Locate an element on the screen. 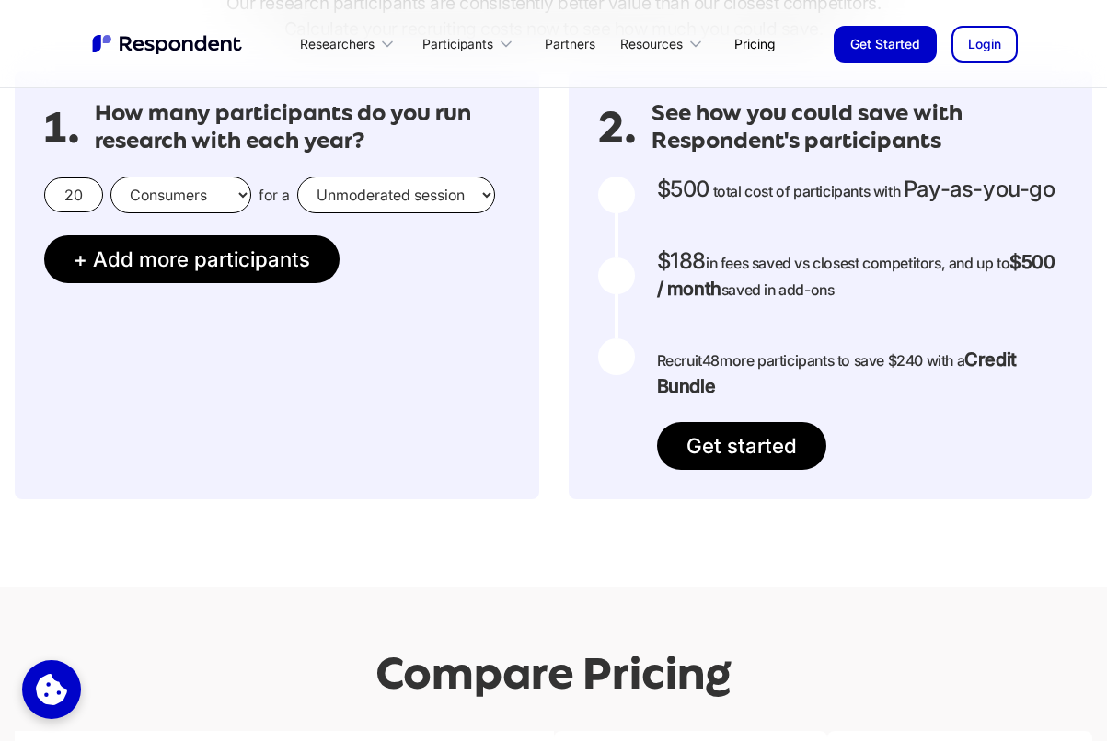  h2: Compare Pricing is located at coordinates (553, 673).